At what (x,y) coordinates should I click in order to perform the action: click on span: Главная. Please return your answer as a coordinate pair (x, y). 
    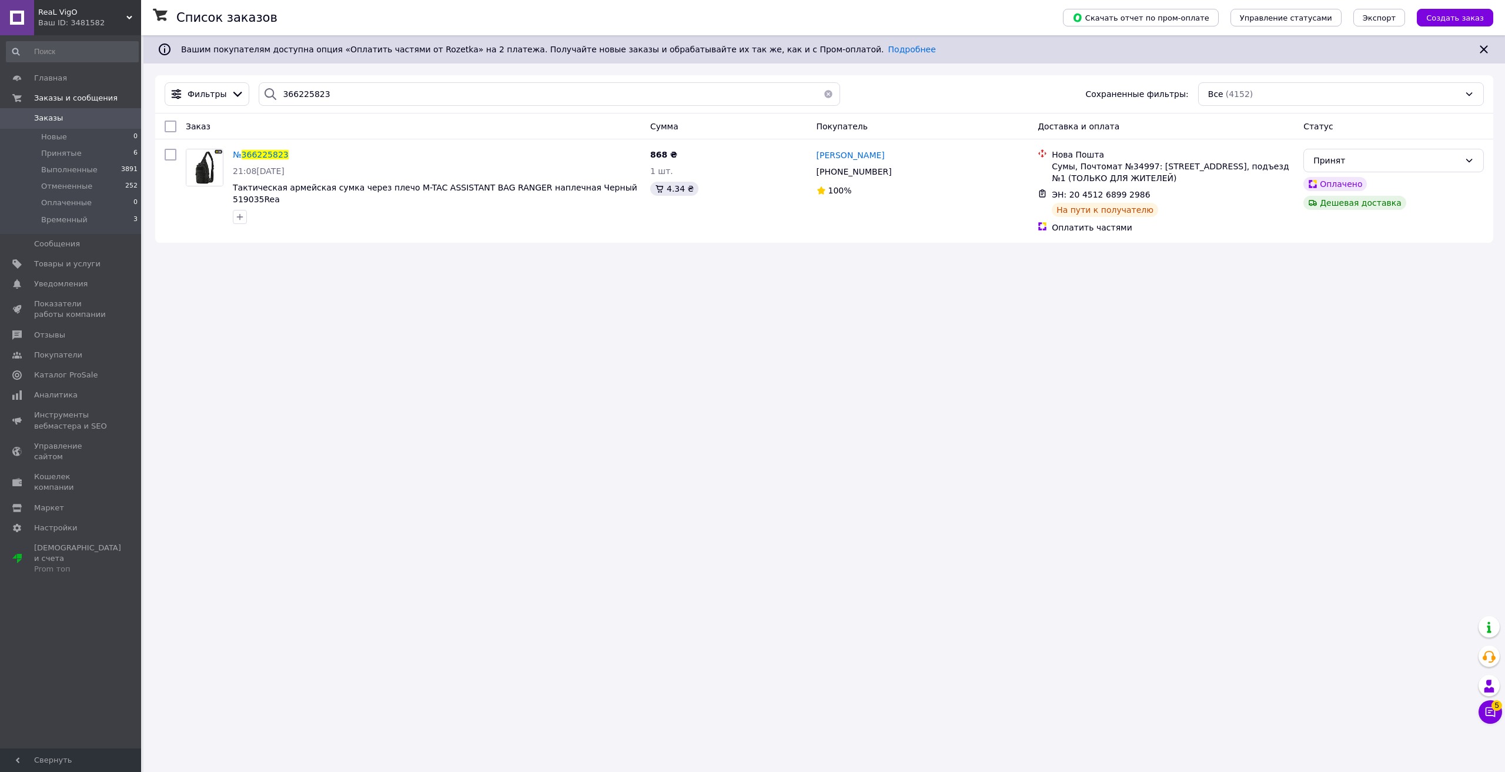
    Looking at the image, I should click on (51, 78).